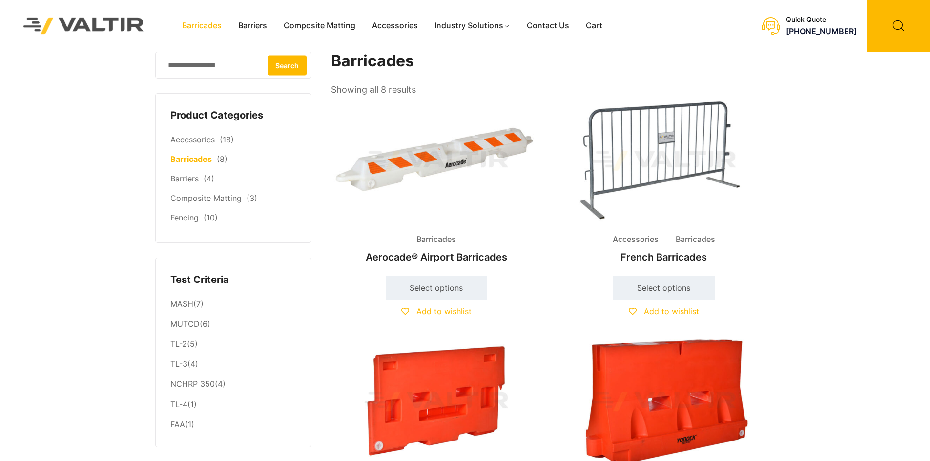 This screenshot has width=930, height=461. Describe the element at coordinates (252, 198) in the screenshot. I see `span: (3)` at that location.